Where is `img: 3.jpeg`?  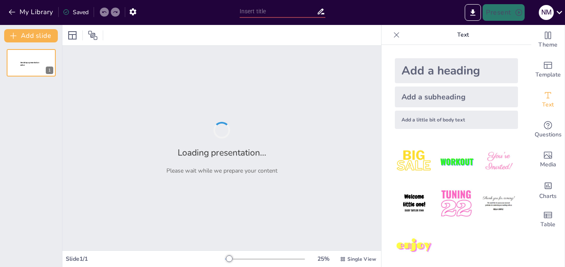
img: 3.jpeg is located at coordinates (498, 161).